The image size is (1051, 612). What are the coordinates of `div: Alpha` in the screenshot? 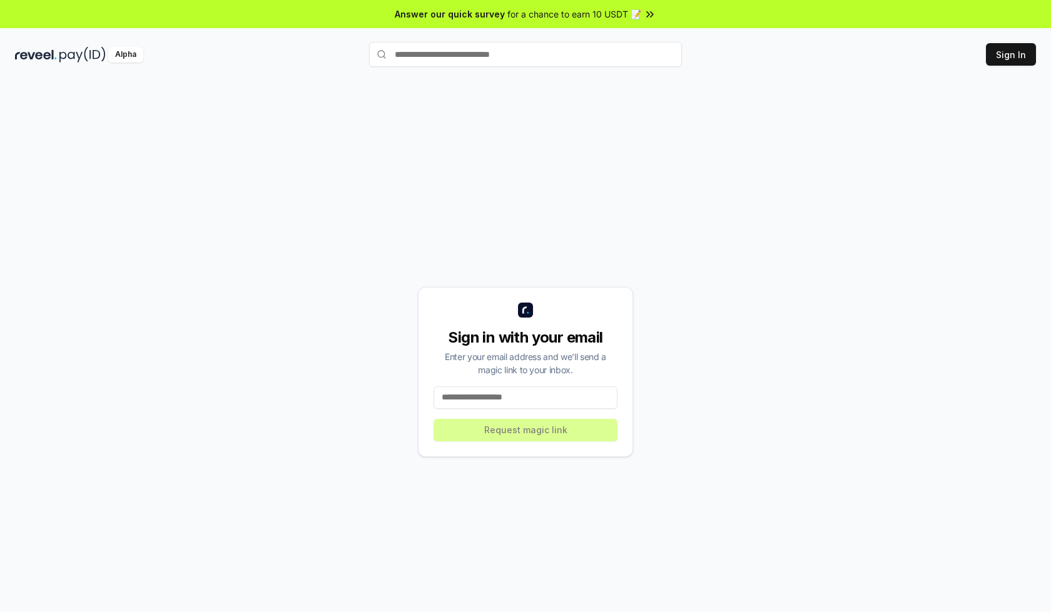 It's located at (126, 54).